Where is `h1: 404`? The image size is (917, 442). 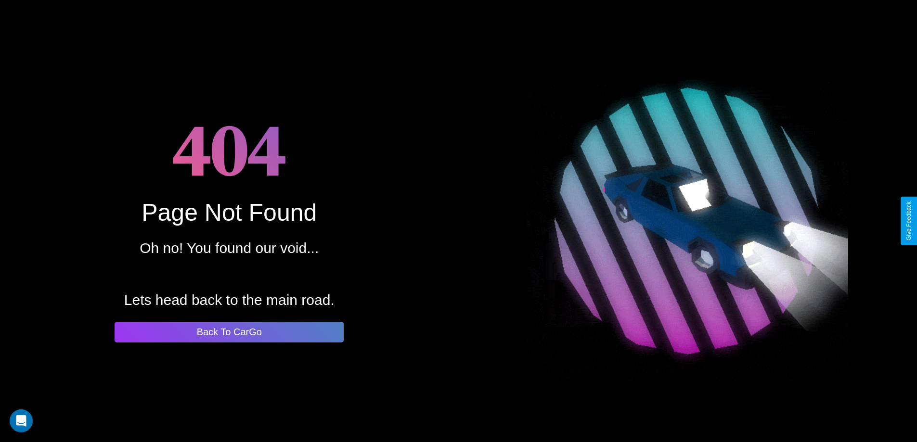
h1: 404 is located at coordinates (229, 149).